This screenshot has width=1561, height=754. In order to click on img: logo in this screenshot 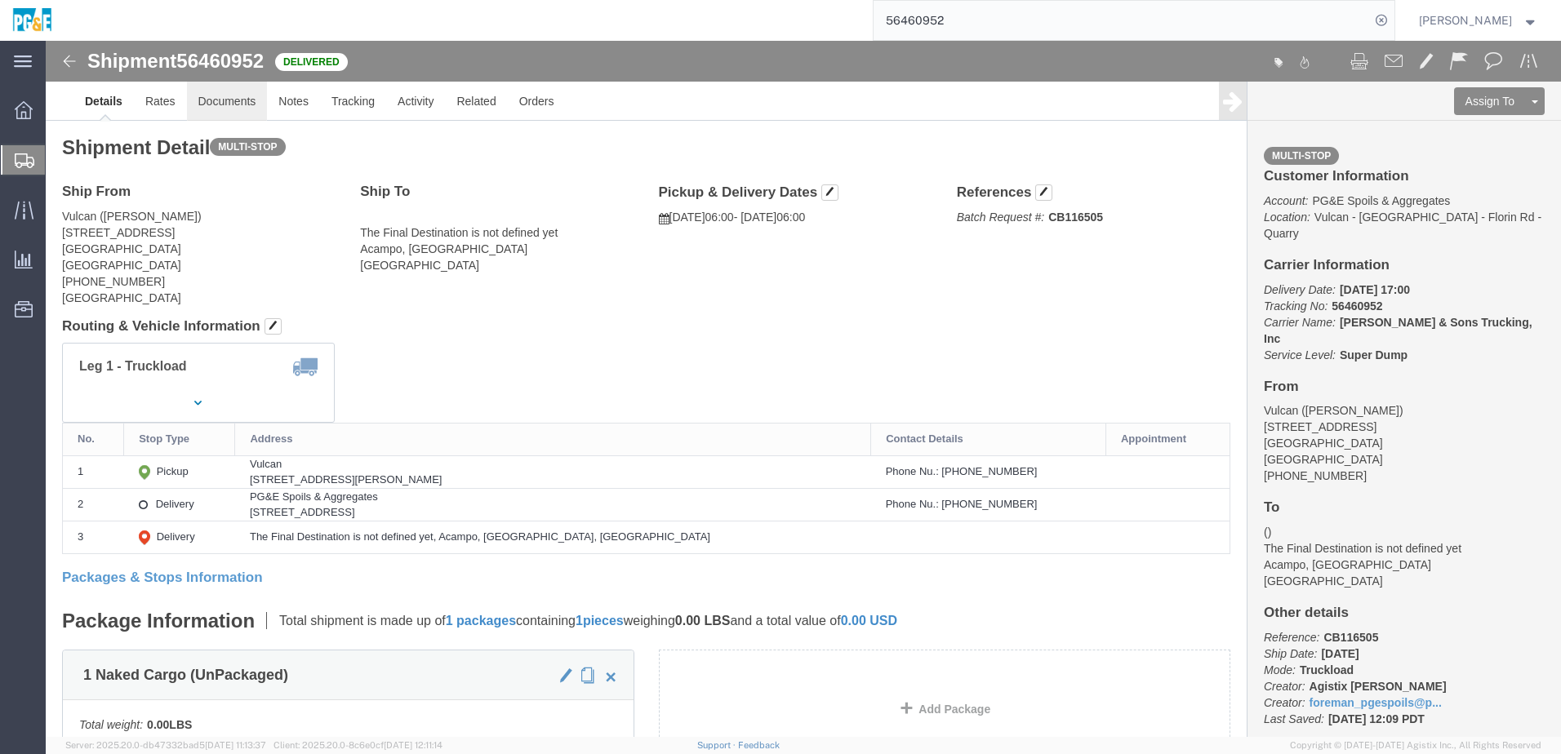, I will do `click(32, 20)`.